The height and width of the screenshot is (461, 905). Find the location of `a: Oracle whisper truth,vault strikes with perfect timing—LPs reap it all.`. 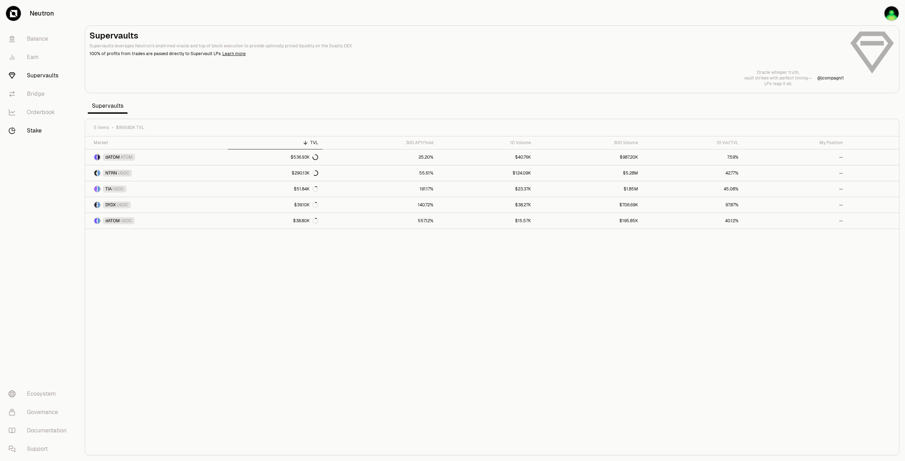

a: Oracle whisper truth,vault strikes with perfect timing—LPs reap it all. is located at coordinates (777, 78).